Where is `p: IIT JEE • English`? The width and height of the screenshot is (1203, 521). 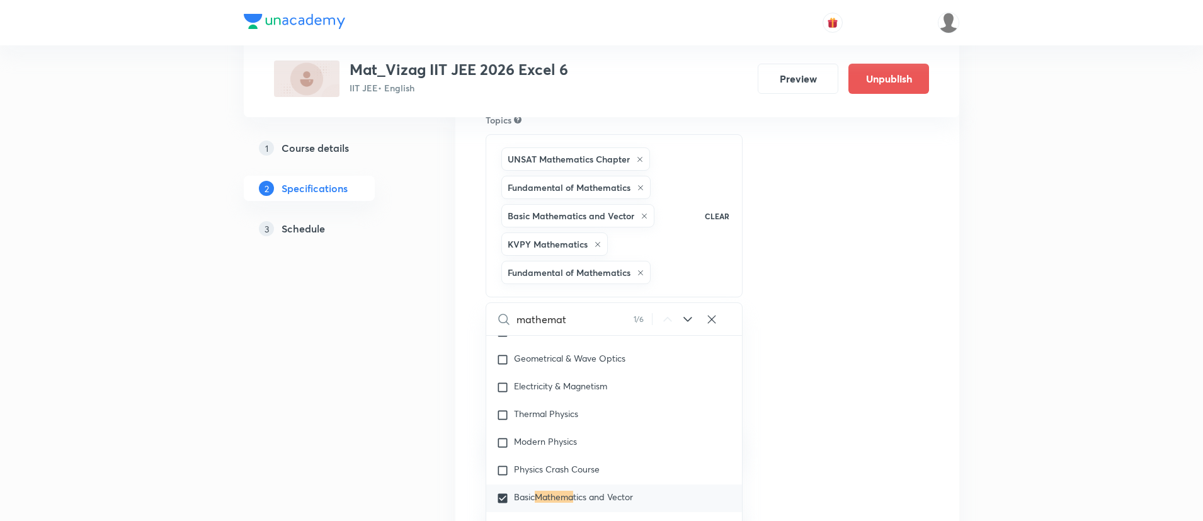
p: IIT JEE • English is located at coordinates (459, 88).